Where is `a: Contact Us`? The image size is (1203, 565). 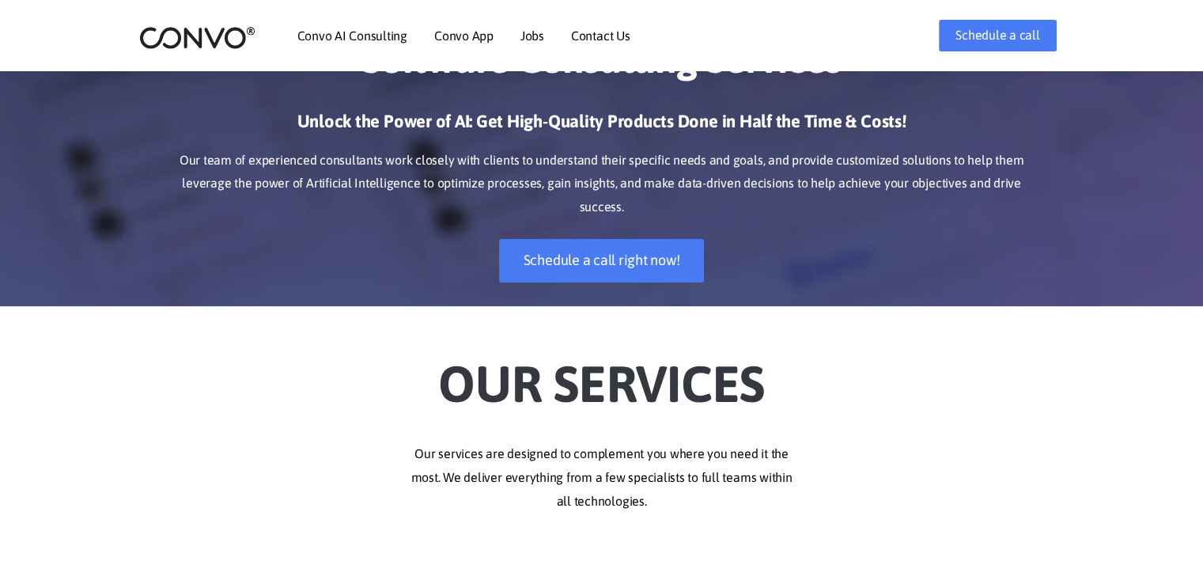 a: Contact Us is located at coordinates (600, 36).